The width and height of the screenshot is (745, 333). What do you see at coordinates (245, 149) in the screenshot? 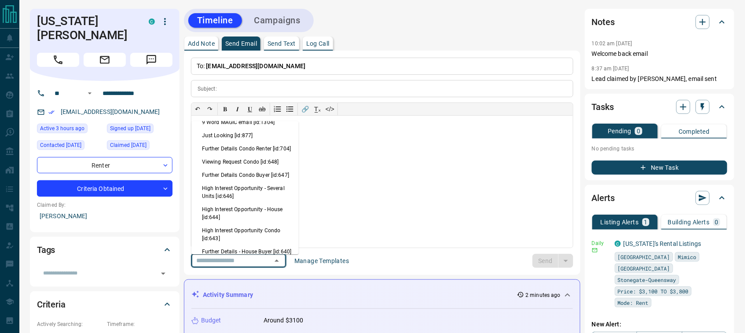
I see `li: Further Details Condo Renter [id:704]` at bounding box center [245, 149].